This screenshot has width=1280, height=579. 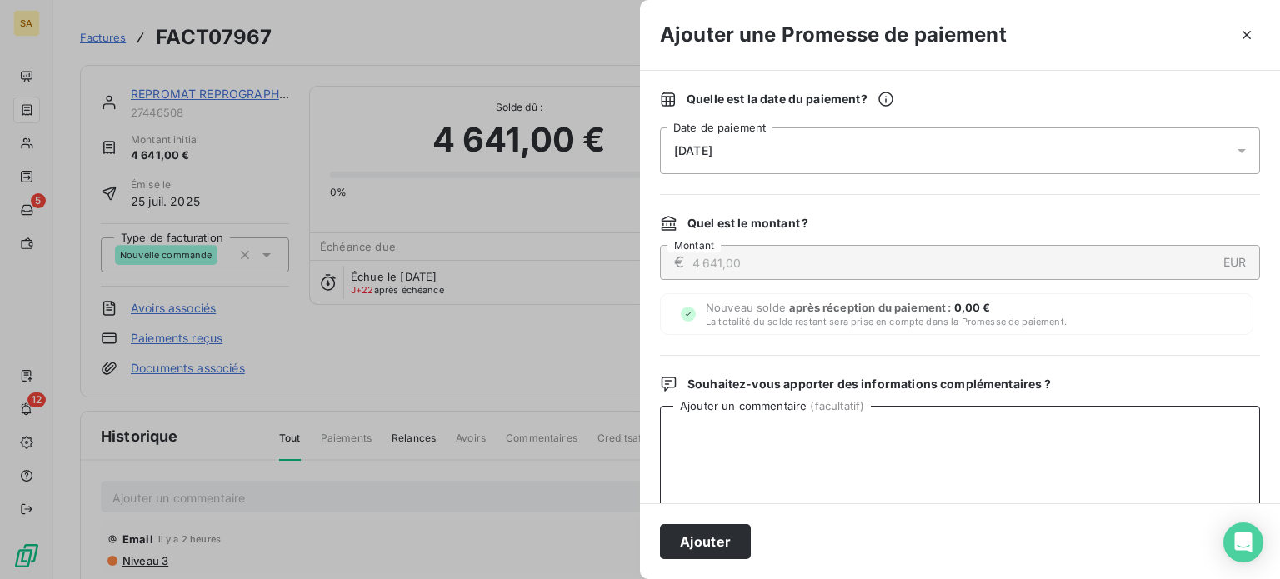 What do you see at coordinates (869, 384) in the screenshot?
I see `span: Souhaitez-vous apporter des informations complémentaires ?` at bounding box center [869, 384].